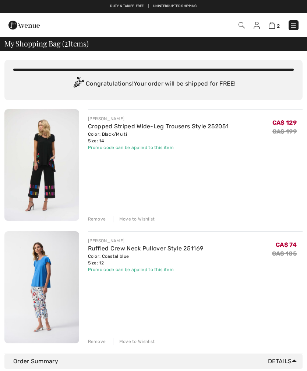  I want to click on div: Congratulations! Your order will be shipped for FREE!, so click(154, 84).